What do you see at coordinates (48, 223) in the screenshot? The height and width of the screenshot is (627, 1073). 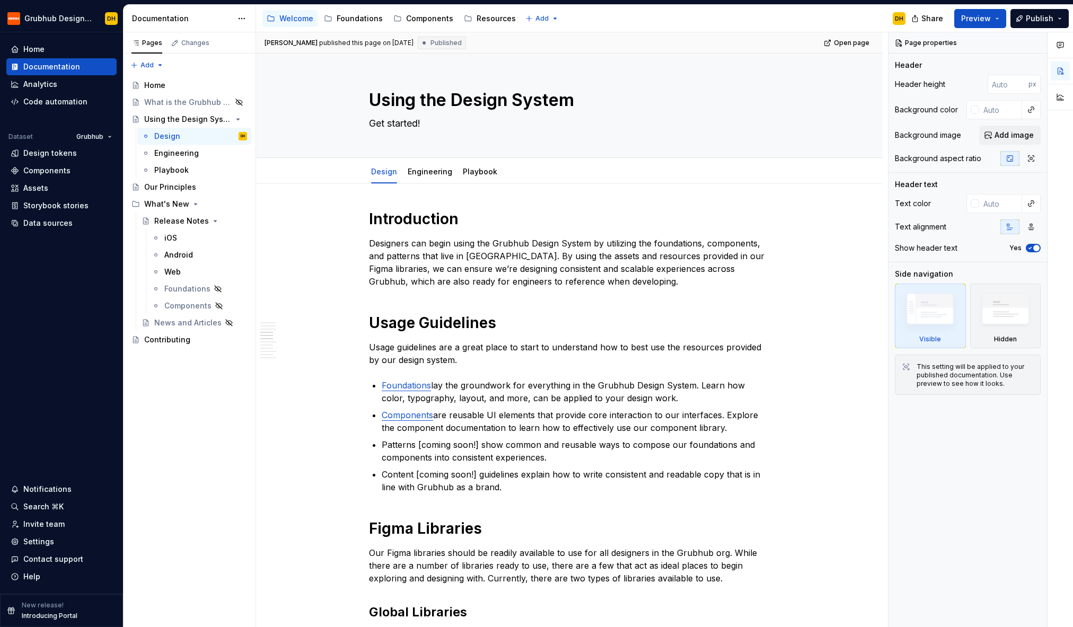 I see `div: Data sources` at bounding box center [48, 223].